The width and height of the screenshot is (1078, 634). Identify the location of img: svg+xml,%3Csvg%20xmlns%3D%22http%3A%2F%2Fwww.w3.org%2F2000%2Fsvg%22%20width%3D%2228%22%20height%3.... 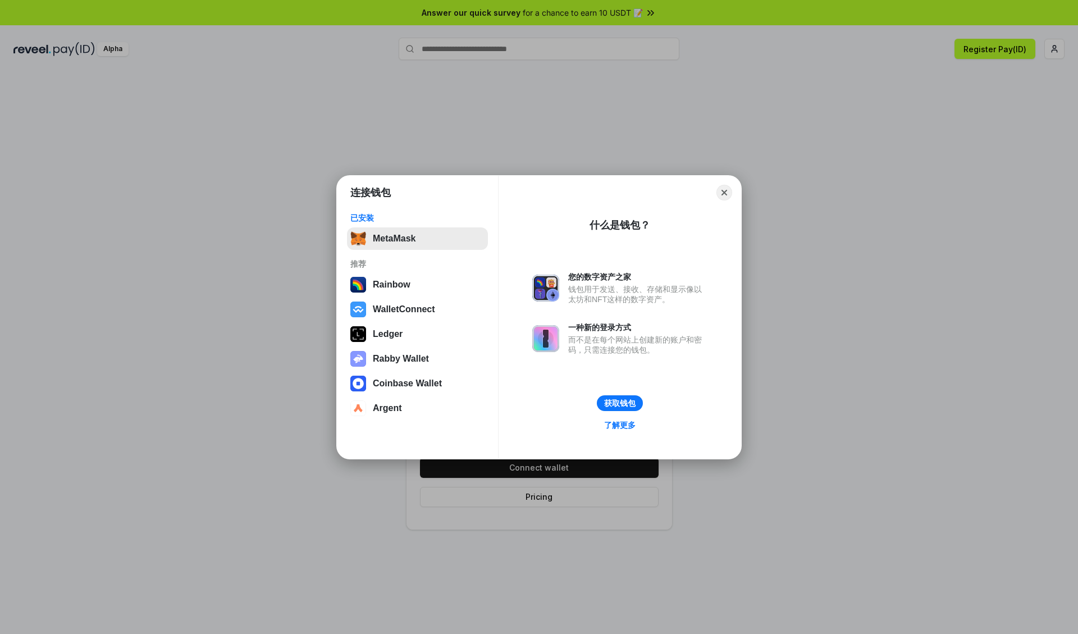
(358, 334).